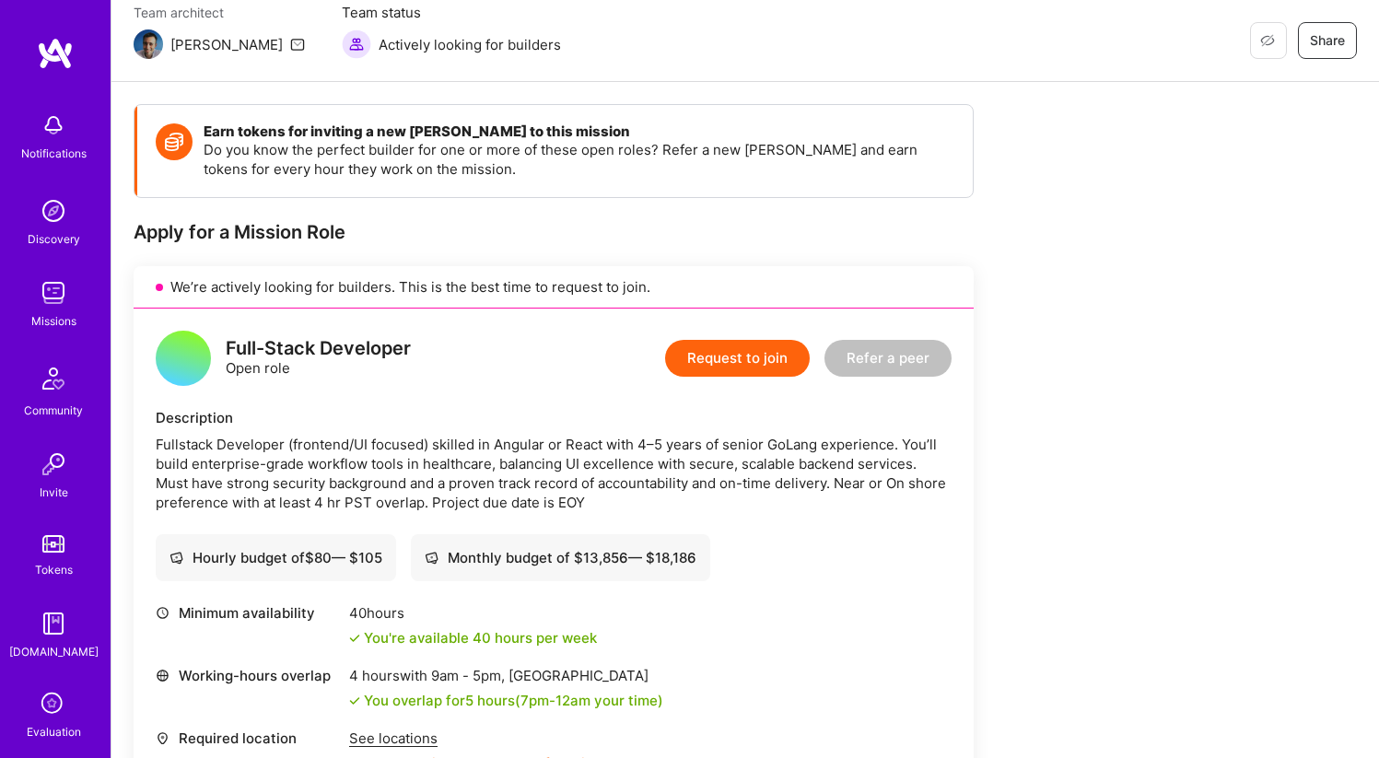 Image resolution: width=1379 pixels, height=758 pixels. What do you see at coordinates (248, 738) in the screenshot?
I see `div: Required location` at bounding box center [248, 738].